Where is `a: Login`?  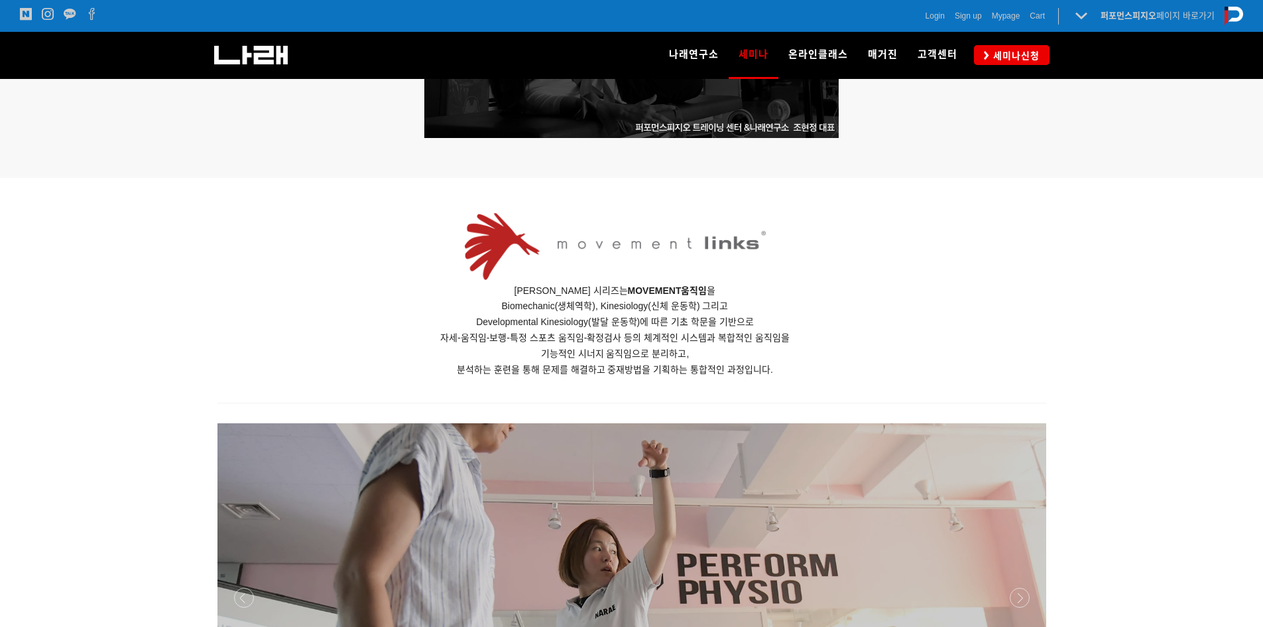 a: Login is located at coordinates (935, 16).